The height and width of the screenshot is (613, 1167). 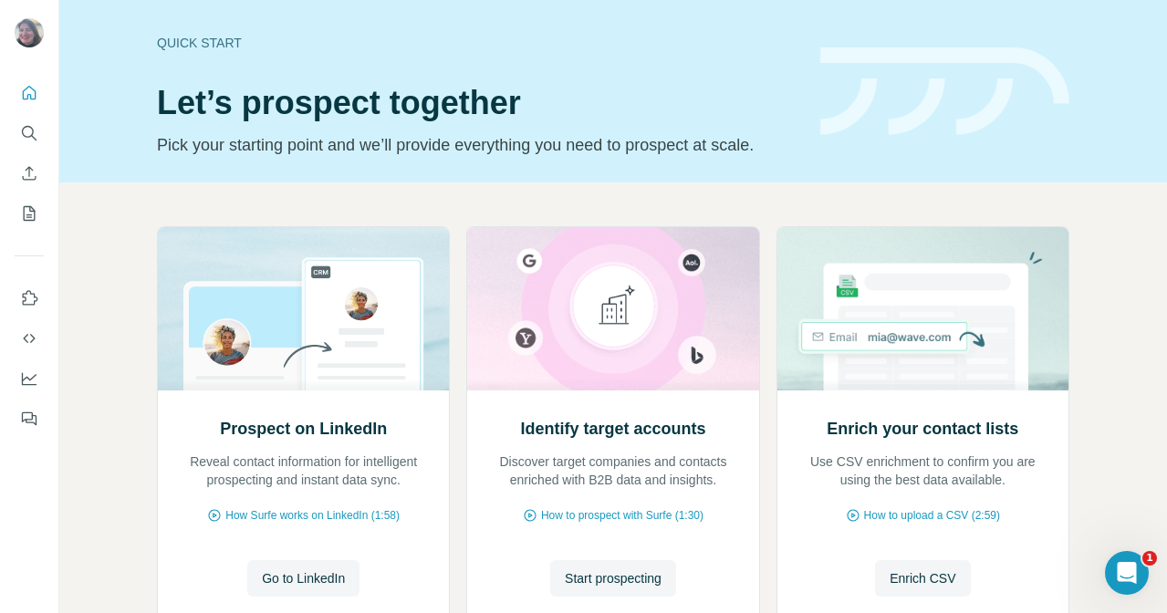 I want to click on p: Pick your starting point and we’ll provide everything you need to prospect at scale., so click(x=477, y=145).